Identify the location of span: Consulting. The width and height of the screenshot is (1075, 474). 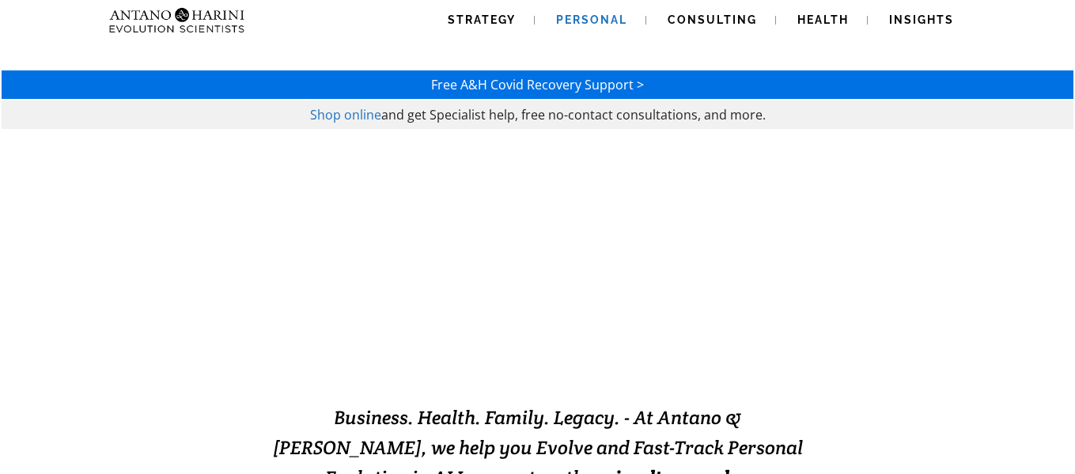
(712, 20).